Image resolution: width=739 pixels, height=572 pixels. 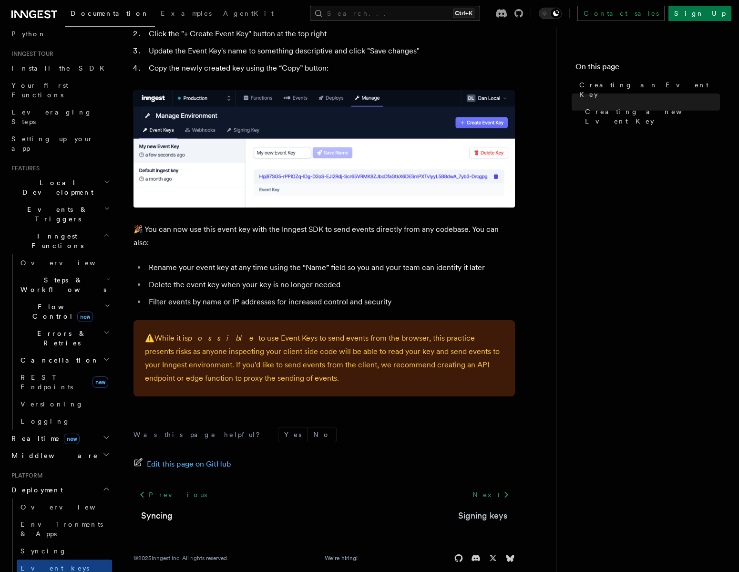 What do you see at coordinates (324, 358) in the screenshot?
I see `p: While it is to use Event Keys to send events from the browser, this practice presents risks as an...` at bounding box center [324, 358].